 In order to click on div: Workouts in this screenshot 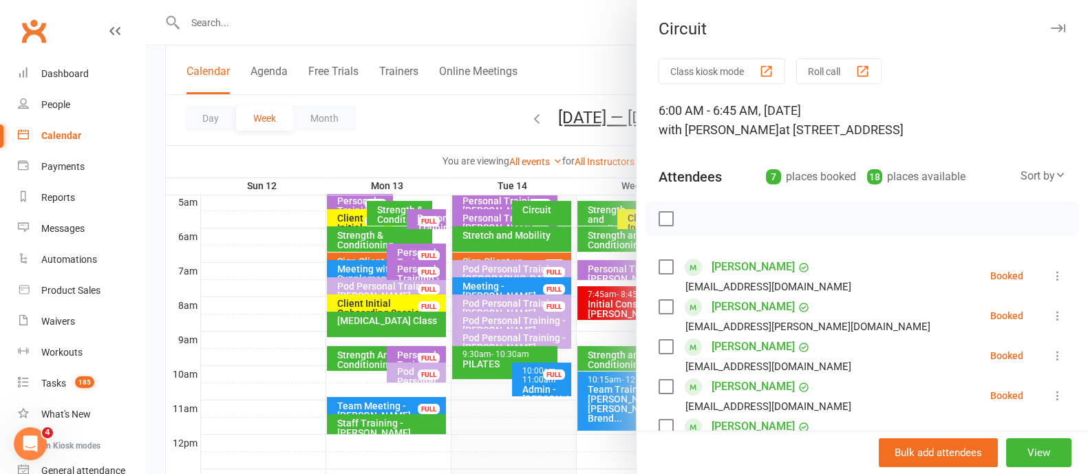, I will do `click(62, 352)`.